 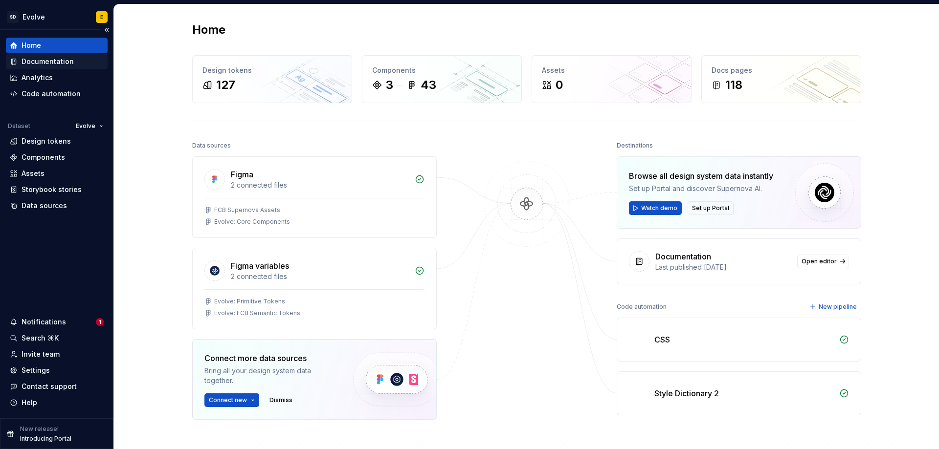 What do you see at coordinates (41, 355) in the screenshot?
I see `div: Invite team` at bounding box center [41, 355].